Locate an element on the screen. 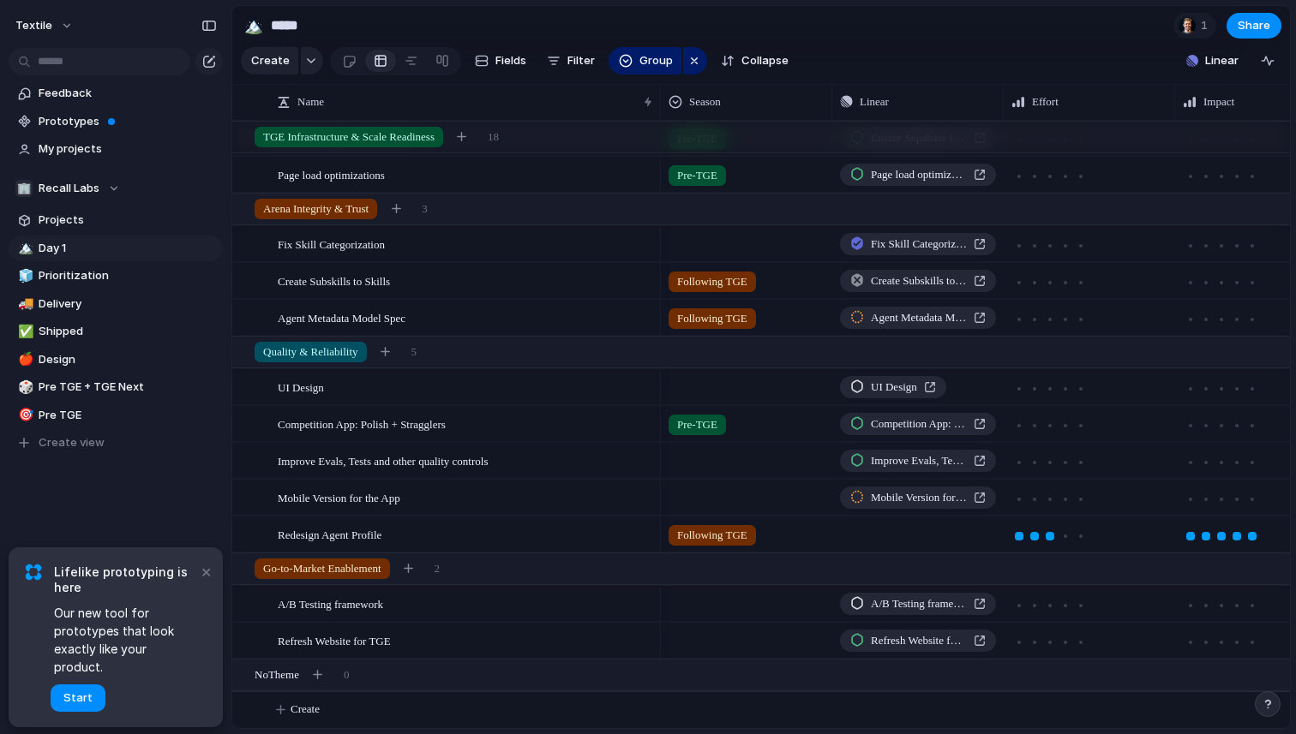 The height and width of the screenshot is (734, 1296). span: Delivery is located at coordinates (128, 304).